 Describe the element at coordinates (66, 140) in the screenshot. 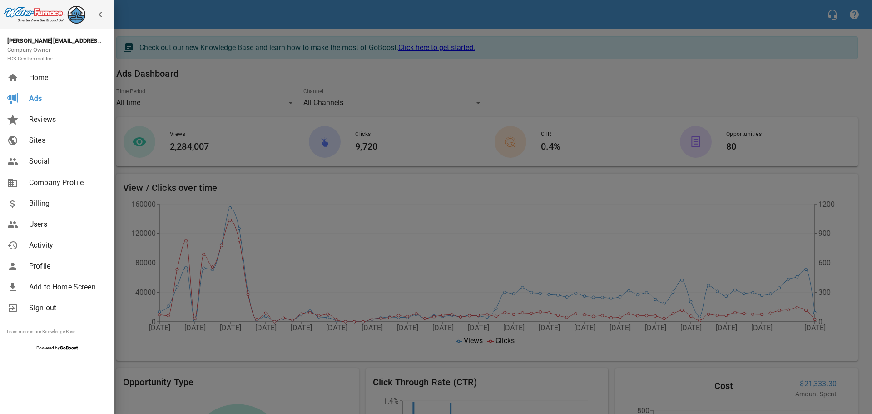

I see `span: Sites` at that location.